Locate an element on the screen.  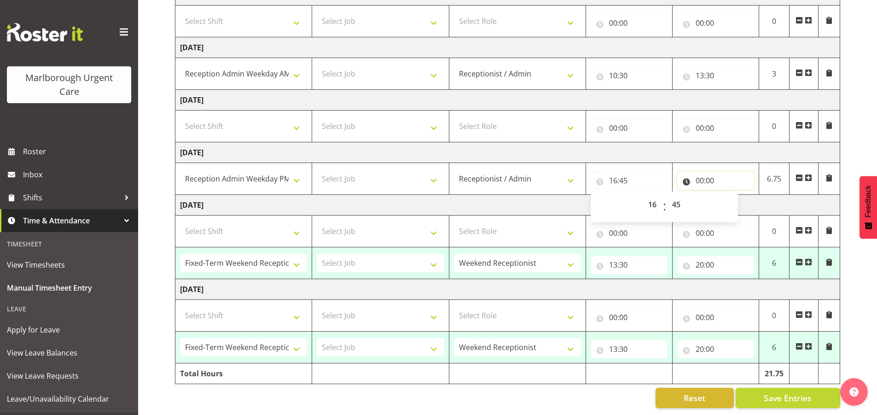
td: Total Hours is located at coordinates (244, 373).